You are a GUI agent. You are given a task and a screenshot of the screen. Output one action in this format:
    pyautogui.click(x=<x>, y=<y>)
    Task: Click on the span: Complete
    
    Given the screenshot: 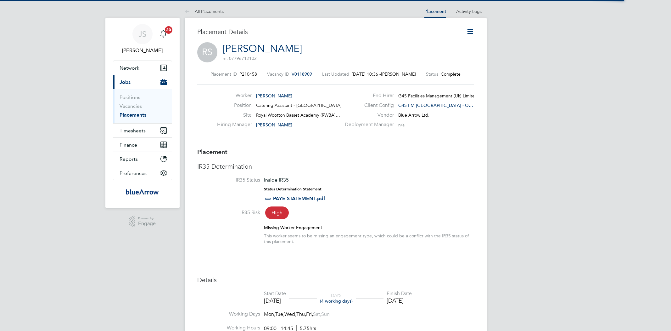 What is the action you would take?
    pyautogui.click(x=451, y=74)
    